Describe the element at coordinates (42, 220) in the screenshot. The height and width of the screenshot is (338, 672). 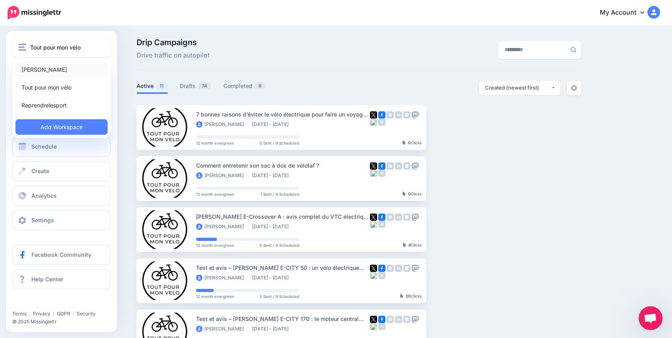
I see `span: Settings` at that location.